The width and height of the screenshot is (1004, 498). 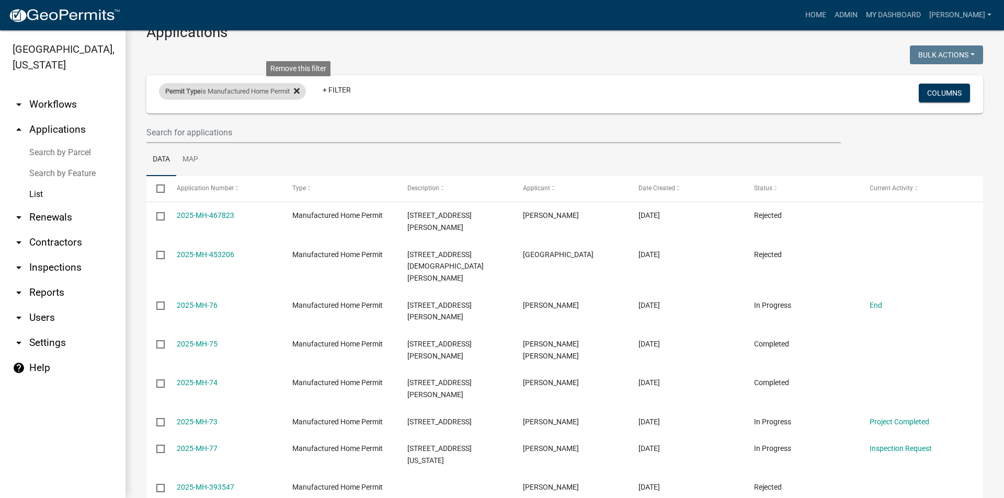 I want to click on a: 2025-MH-73, so click(x=197, y=422).